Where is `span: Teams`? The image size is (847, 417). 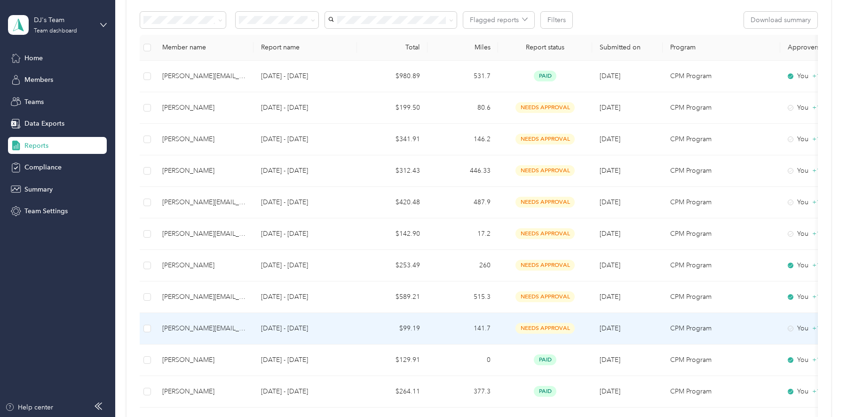
span: Teams is located at coordinates (34, 102).